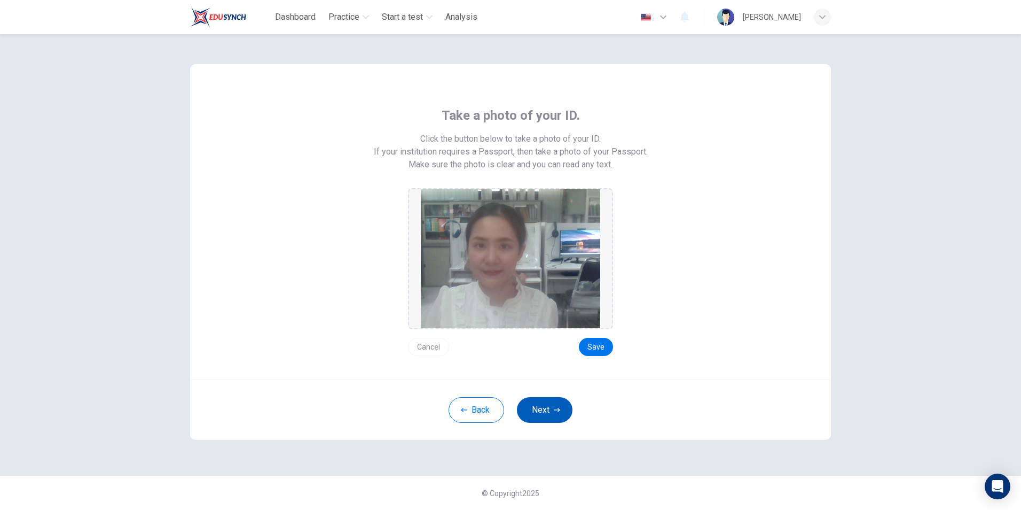 This screenshot has height=510, width=1021. Describe the element at coordinates (511, 165) in the screenshot. I see `span: Make sure the photo is clear and you can read any text.` at that location.